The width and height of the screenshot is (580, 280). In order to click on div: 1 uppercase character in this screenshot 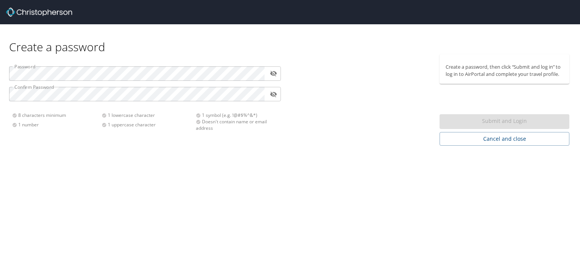, I will do `click(147, 125)`.